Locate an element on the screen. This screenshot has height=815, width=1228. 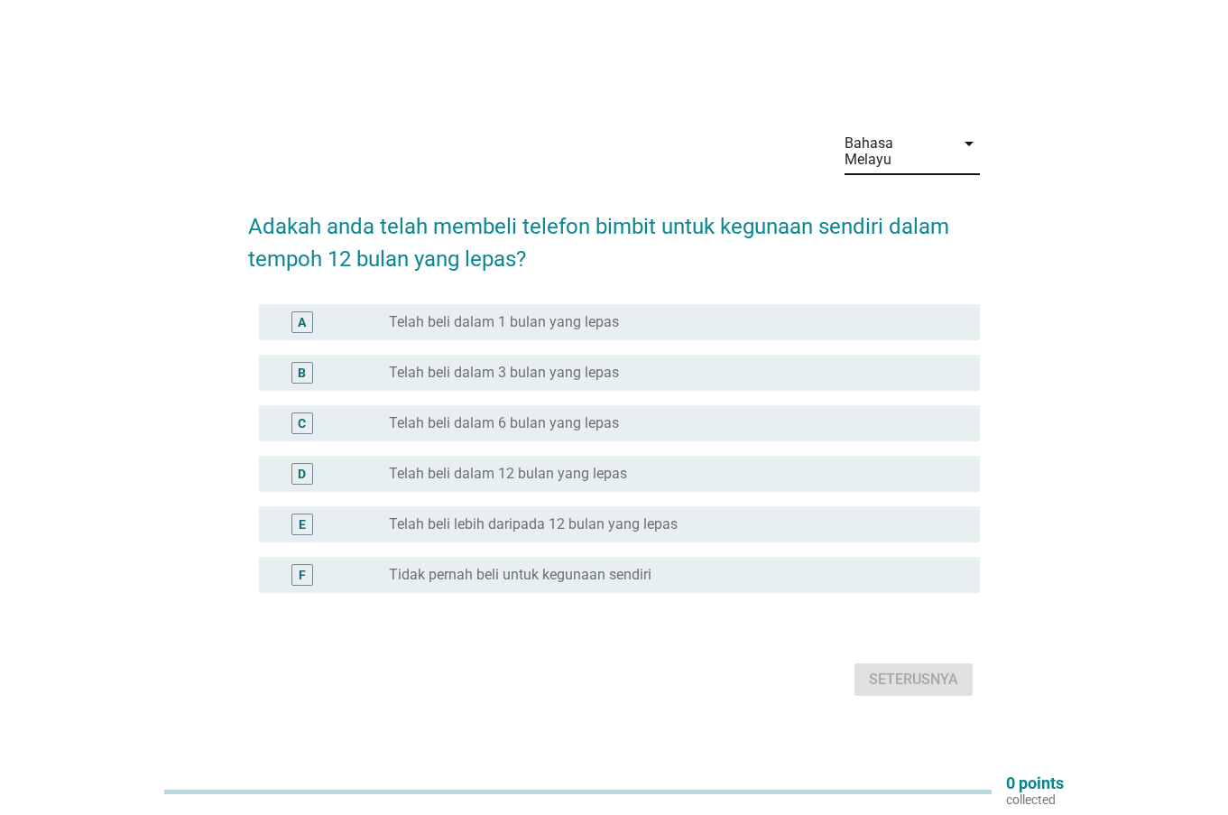
div: D is located at coordinates (301, 473).